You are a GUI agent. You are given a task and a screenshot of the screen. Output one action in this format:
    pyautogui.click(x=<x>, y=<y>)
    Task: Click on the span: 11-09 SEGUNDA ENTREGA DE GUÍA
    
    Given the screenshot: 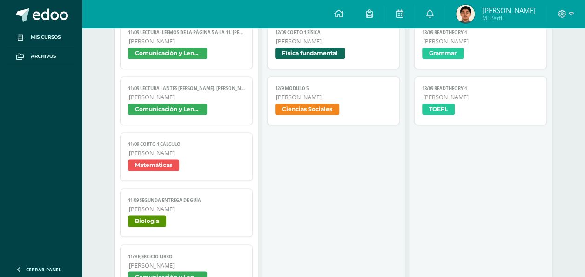 What is the action you would take?
    pyautogui.click(x=186, y=200)
    